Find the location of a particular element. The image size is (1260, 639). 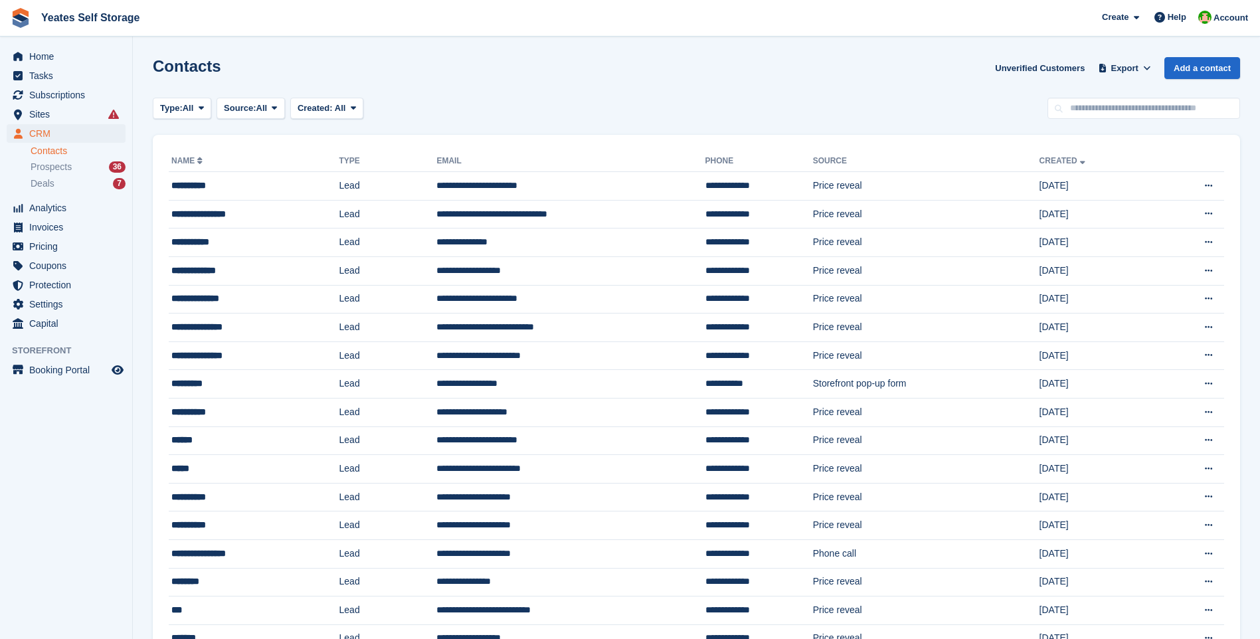

a: Contacts is located at coordinates (78, 151).